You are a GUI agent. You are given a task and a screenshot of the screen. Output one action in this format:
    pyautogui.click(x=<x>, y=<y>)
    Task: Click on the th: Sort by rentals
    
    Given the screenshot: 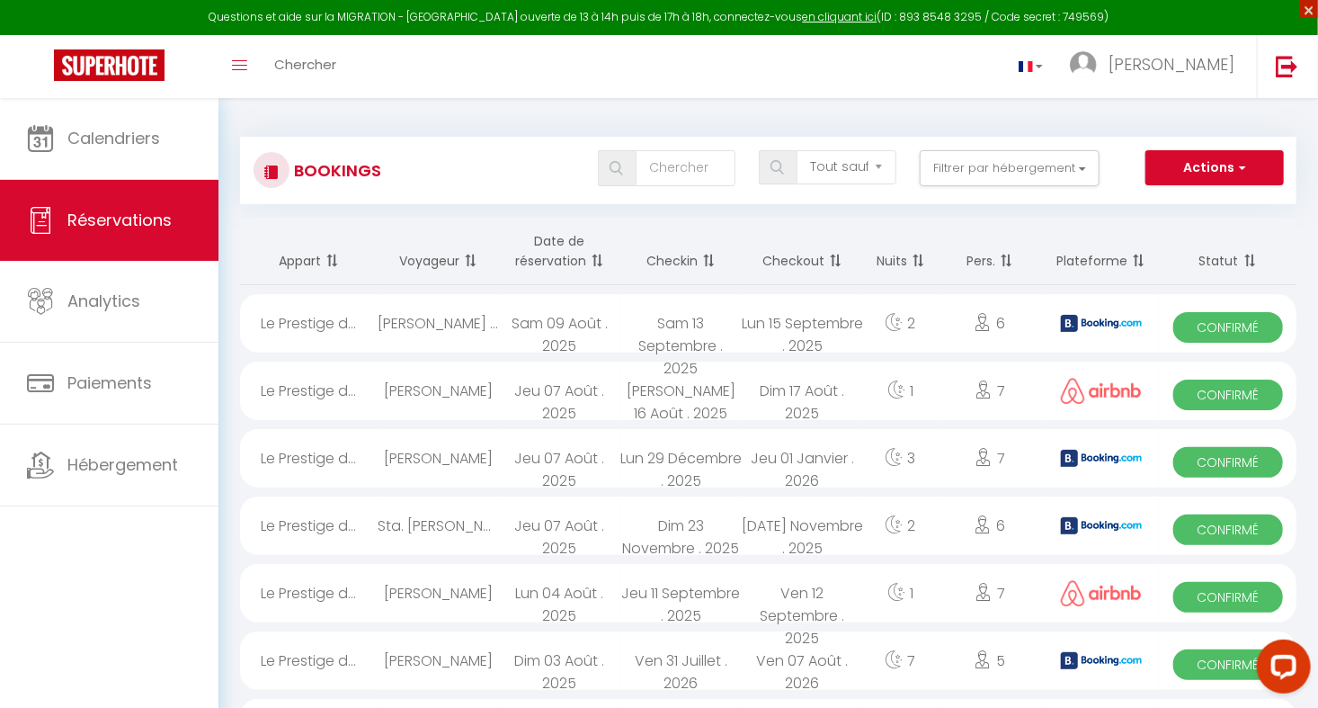 What is the action you would take?
    pyautogui.click(x=308, y=251)
    